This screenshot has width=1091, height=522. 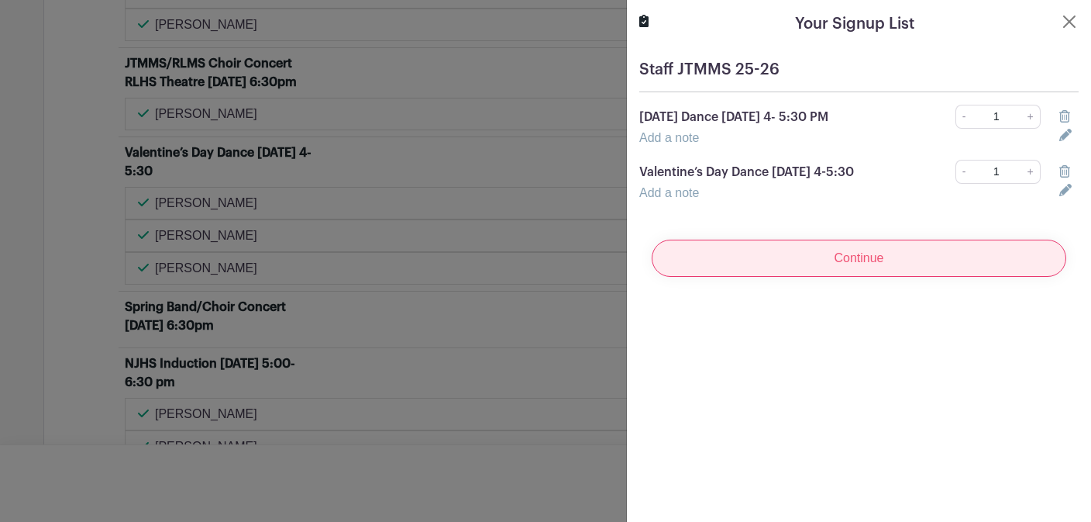 I want to click on h5: Staff JTMMS 25-26, so click(x=859, y=70).